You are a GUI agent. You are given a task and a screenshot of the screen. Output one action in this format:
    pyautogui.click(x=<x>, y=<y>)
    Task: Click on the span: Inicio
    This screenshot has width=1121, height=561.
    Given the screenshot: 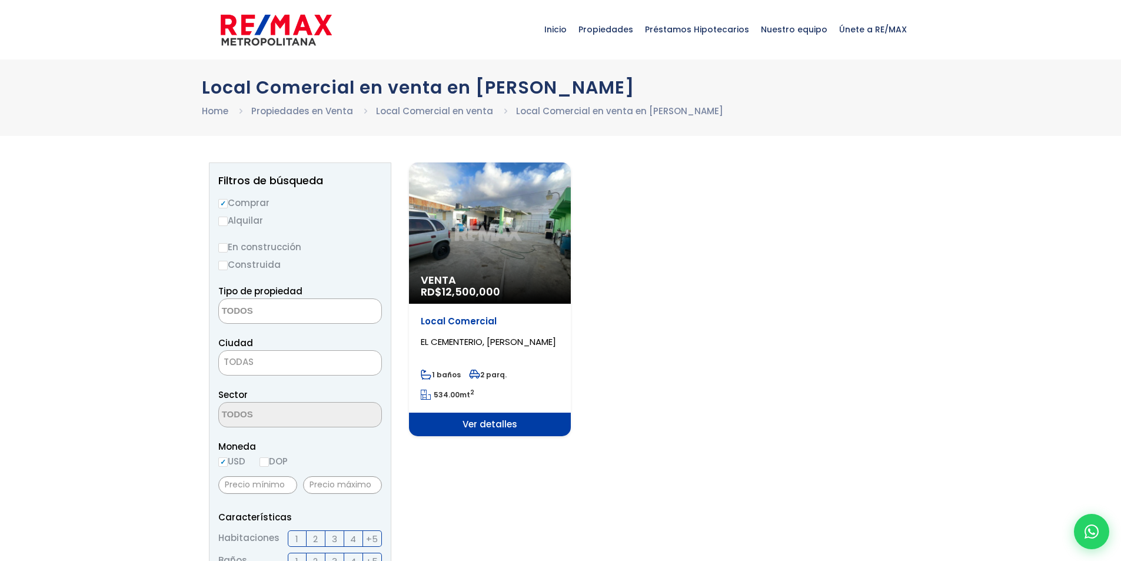 What is the action you would take?
    pyautogui.click(x=556, y=29)
    